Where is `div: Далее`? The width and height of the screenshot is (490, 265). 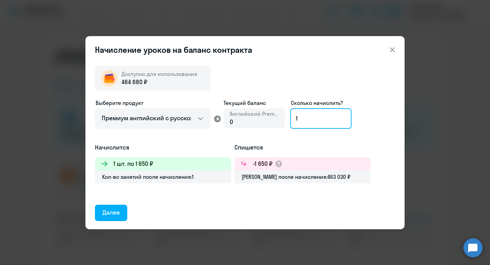 div: Далее is located at coordinates (111, 212).